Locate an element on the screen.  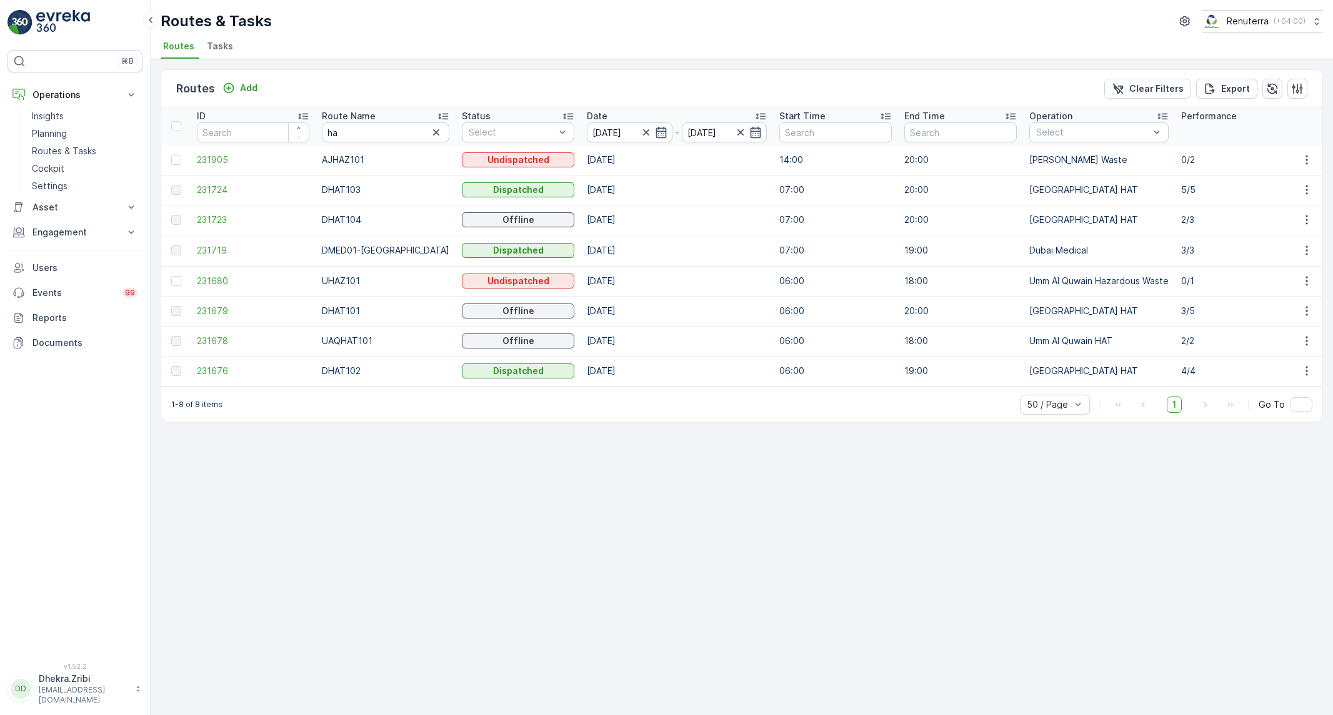
p: Insights is located at coordinates (47, 116).